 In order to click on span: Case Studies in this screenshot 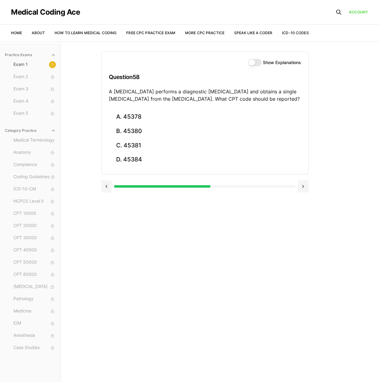, I will do `click(34, 348)`.